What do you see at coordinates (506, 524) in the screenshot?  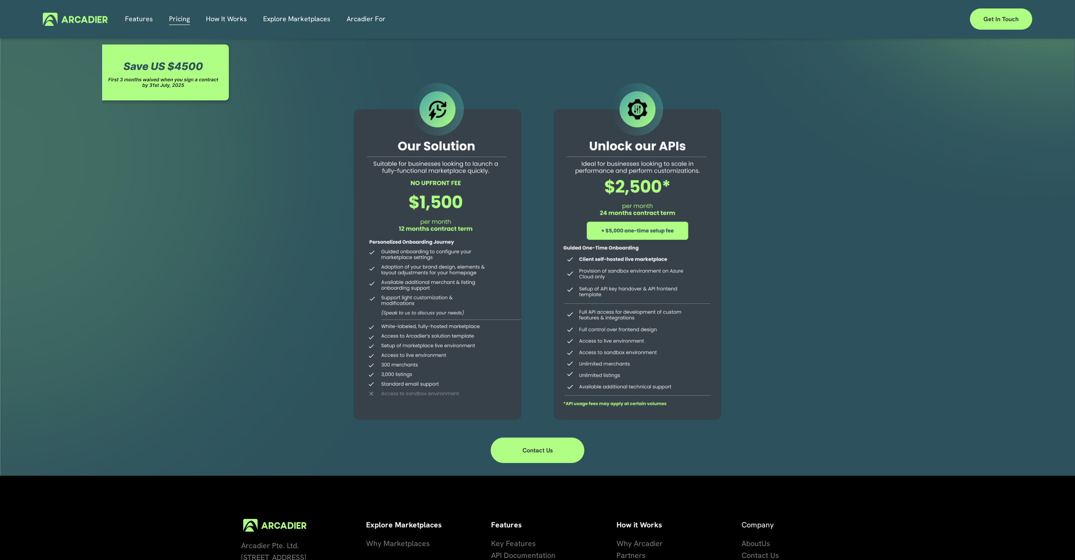 I see `strong: Features` at bounding box center [506, 524].